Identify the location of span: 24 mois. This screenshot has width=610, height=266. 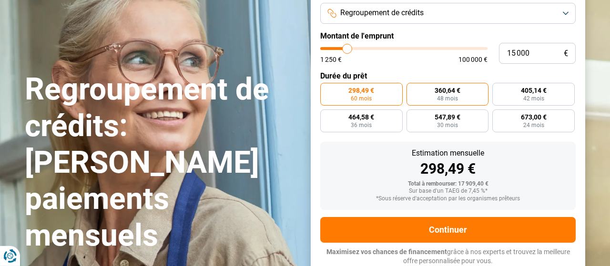
(534, 125).